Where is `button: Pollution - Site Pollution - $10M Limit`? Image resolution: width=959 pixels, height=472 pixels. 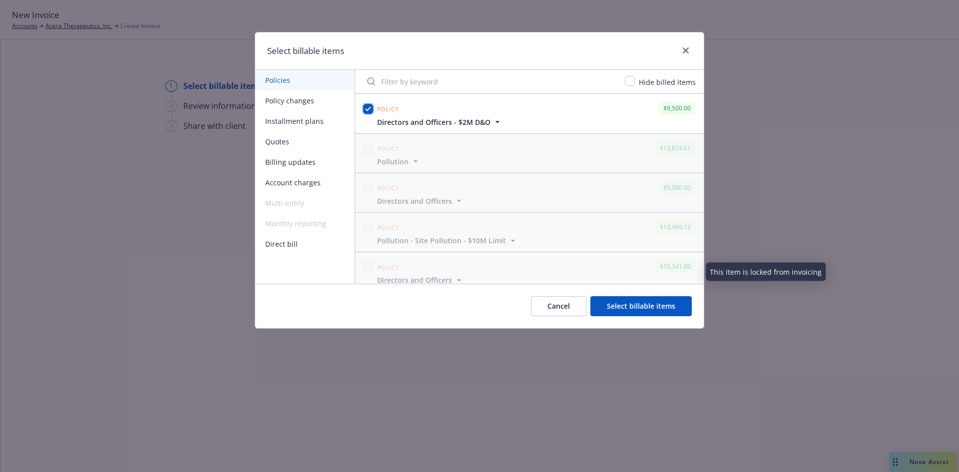
button: Pollution - Site Pollution - $10M Limit is located at coordinates (448, 240).